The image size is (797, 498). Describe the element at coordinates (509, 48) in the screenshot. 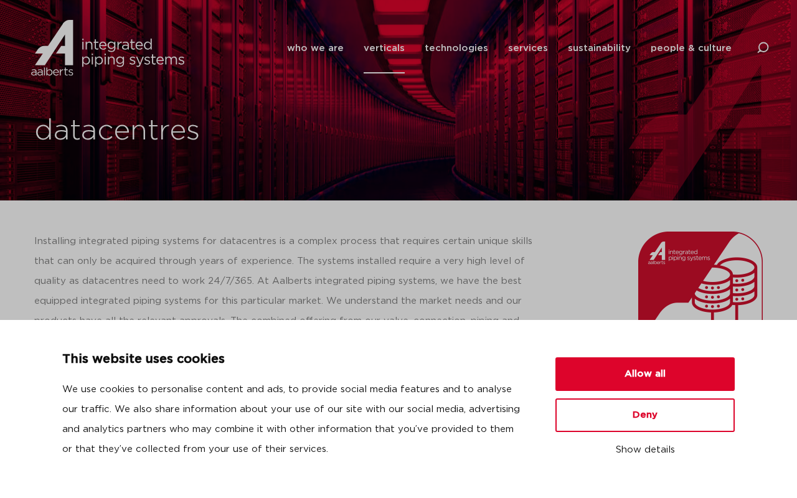

I see `nav: Menu` at that location.